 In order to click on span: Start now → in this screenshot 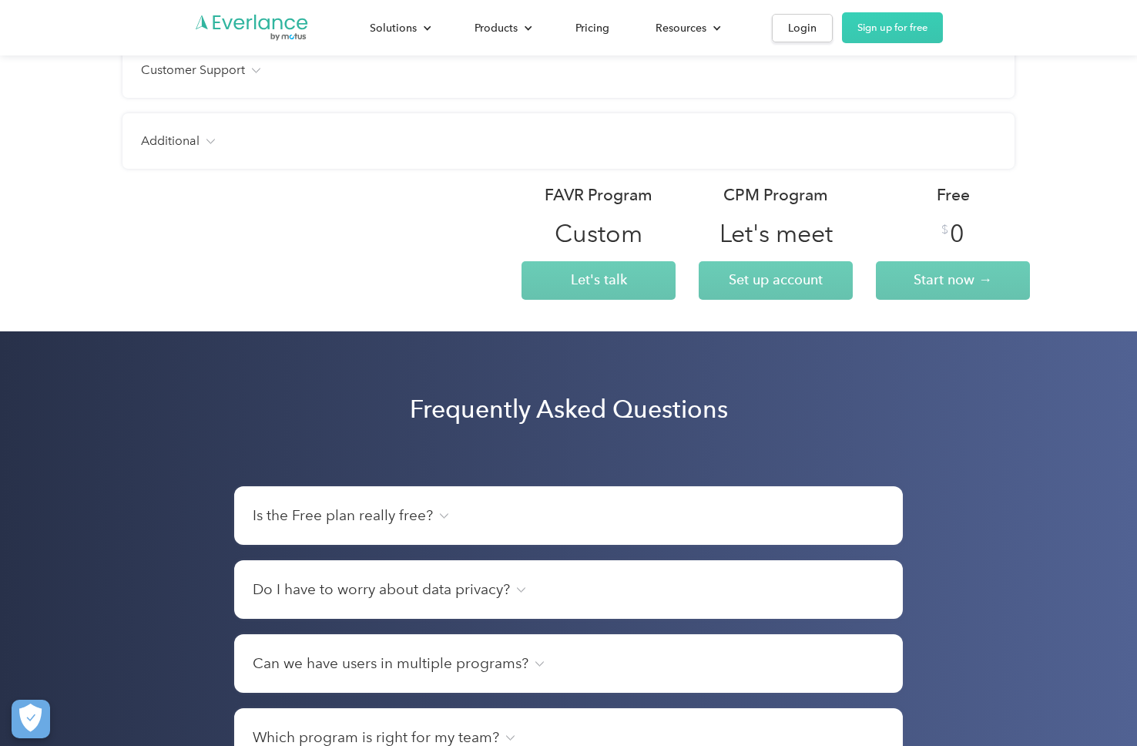, I will do `click(953, 279)`.